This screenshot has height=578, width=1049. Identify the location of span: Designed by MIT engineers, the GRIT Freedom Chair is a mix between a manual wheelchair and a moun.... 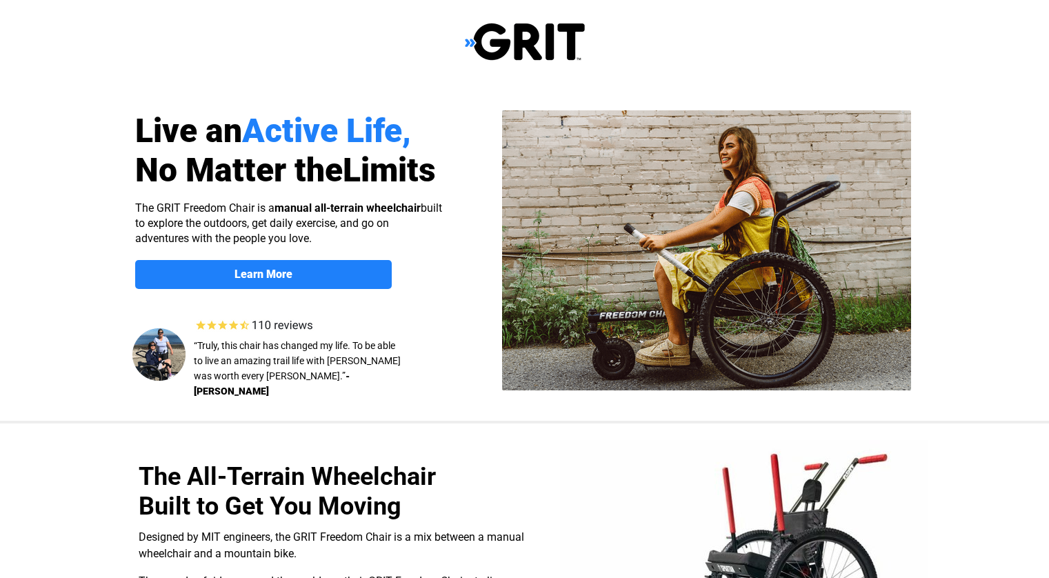
(331, 545).